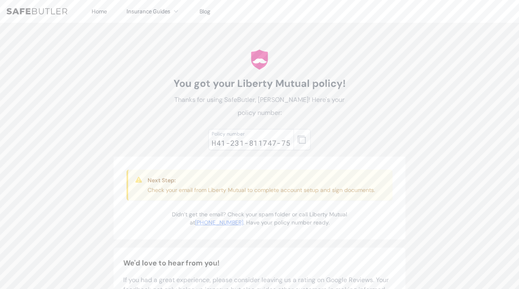 Image resolution: width=519 pixels, height=289 pixels. What do you see at coordinates (37, 11) in the screenshot?
I see `img: SafeButler Text Logo` at bounding box center [37, 11].